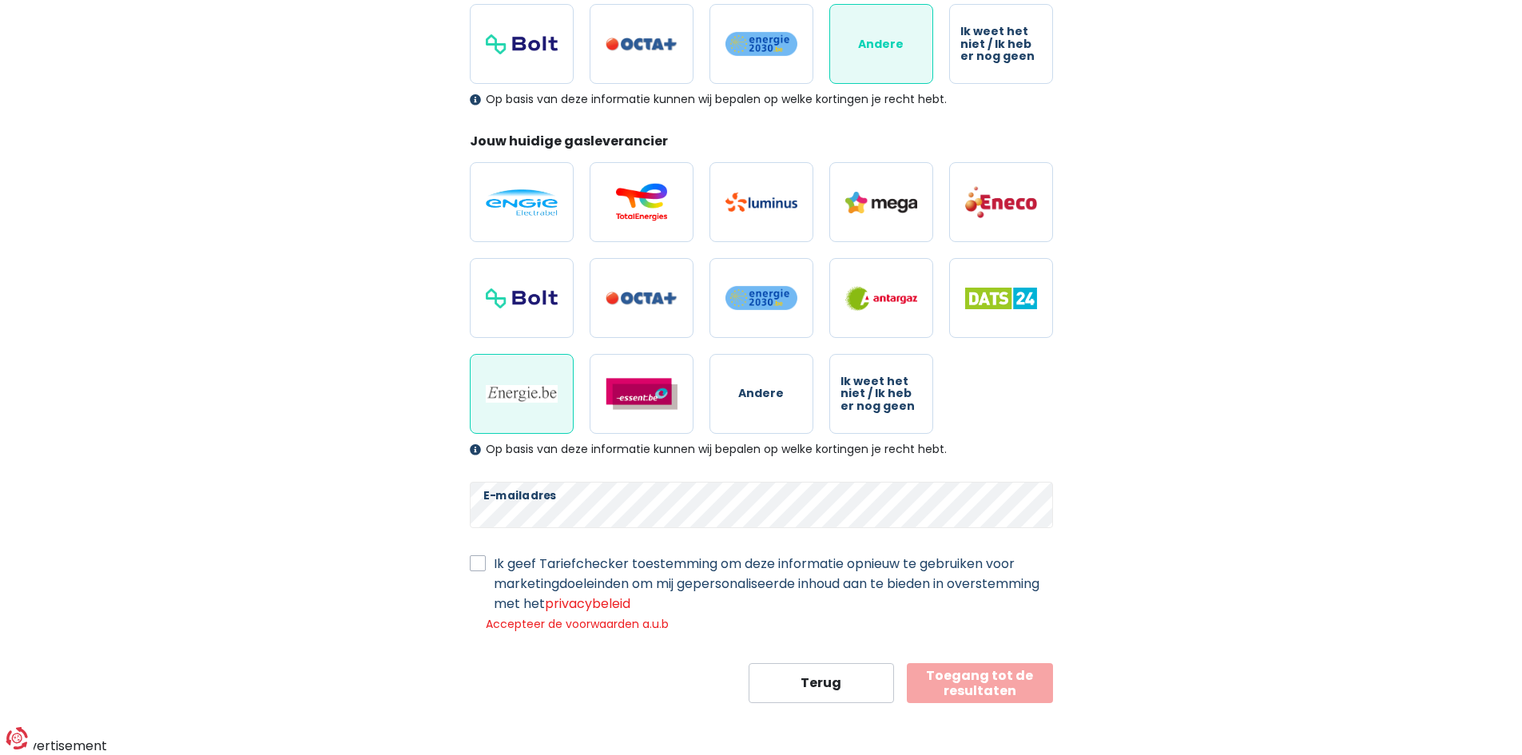  I want to click on label: Ik geef Tariefchecker toestemming om deze informatie opnieuw te gebruiken voor marketingdoeleinde..., so click(773, 583).